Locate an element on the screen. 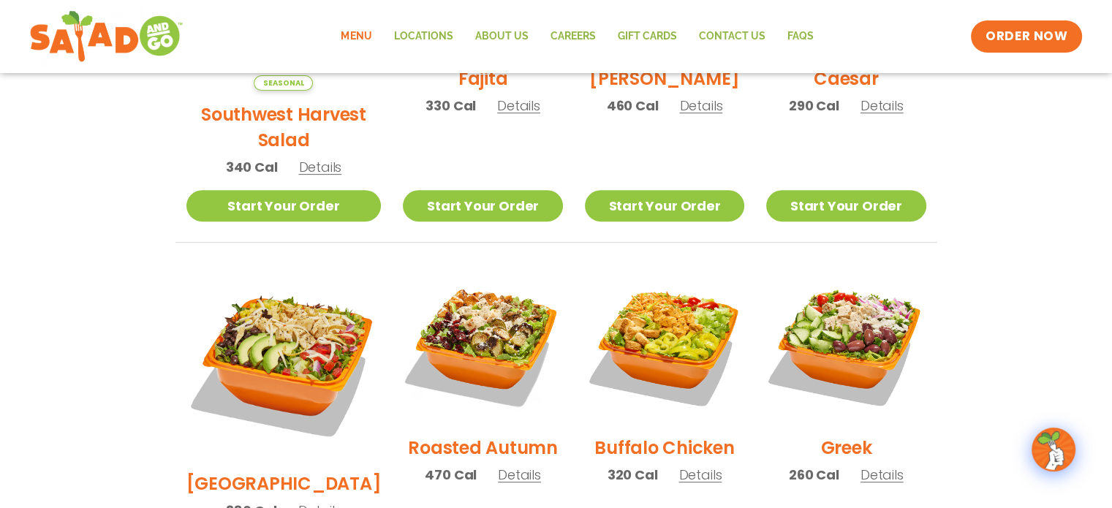 The height and width of the screenshot is (508, 1112). nav: Menu is located at coordinates (577, 37).